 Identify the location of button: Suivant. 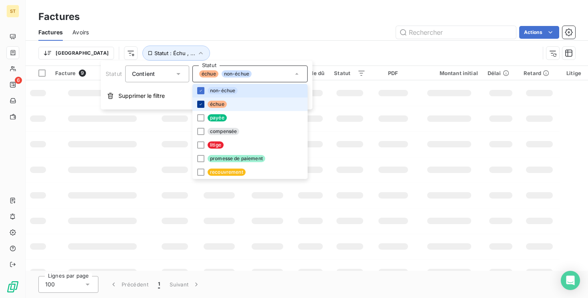
(185, 285).